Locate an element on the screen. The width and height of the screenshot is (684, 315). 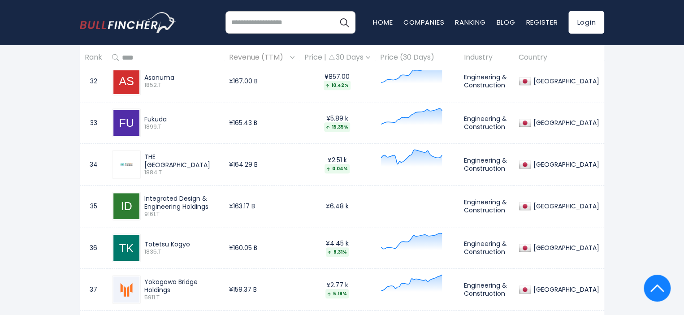
td: 33 is located at coordinates (93, 123).